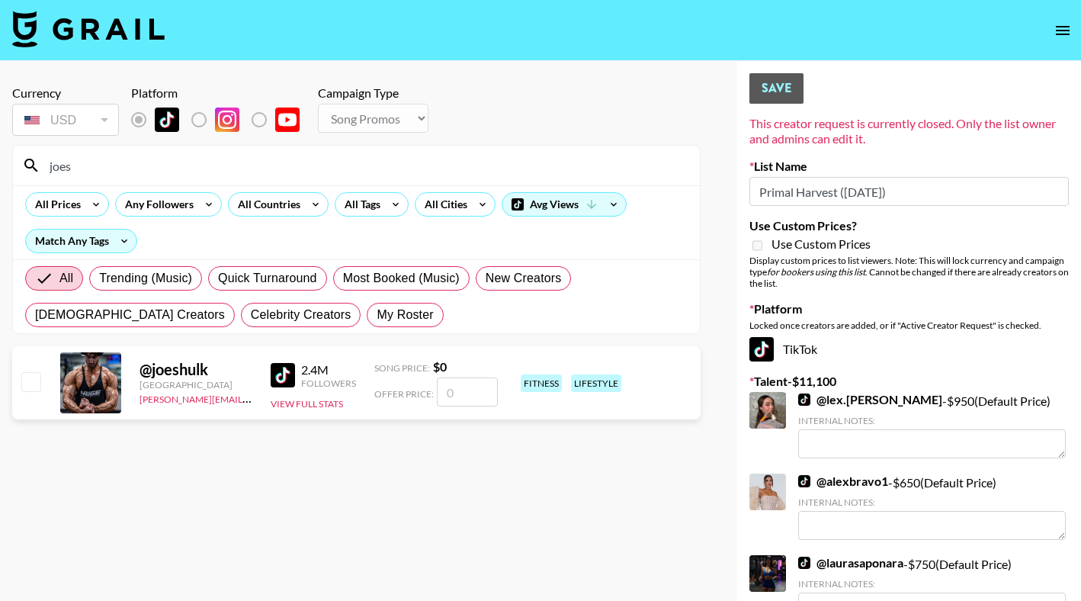 This screenshot has width=1081, height=601. What do you see at coordinates (843, 481) in the screenshot?
I see `a: @alexbravo1` at bounding box center [843, 481].